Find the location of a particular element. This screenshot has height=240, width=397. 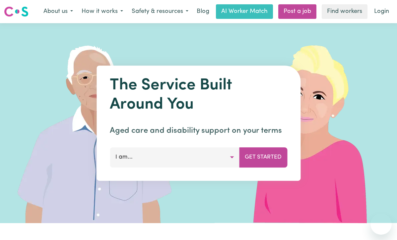

button: Safety & resources is located at coordinates (160, 12).